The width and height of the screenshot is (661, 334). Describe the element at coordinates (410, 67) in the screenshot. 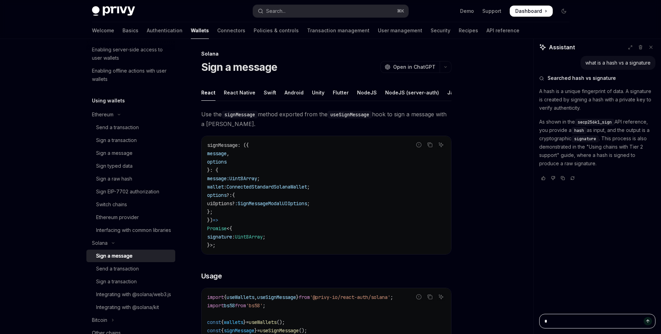

I see `button: Open in ChatGPT` at that location.